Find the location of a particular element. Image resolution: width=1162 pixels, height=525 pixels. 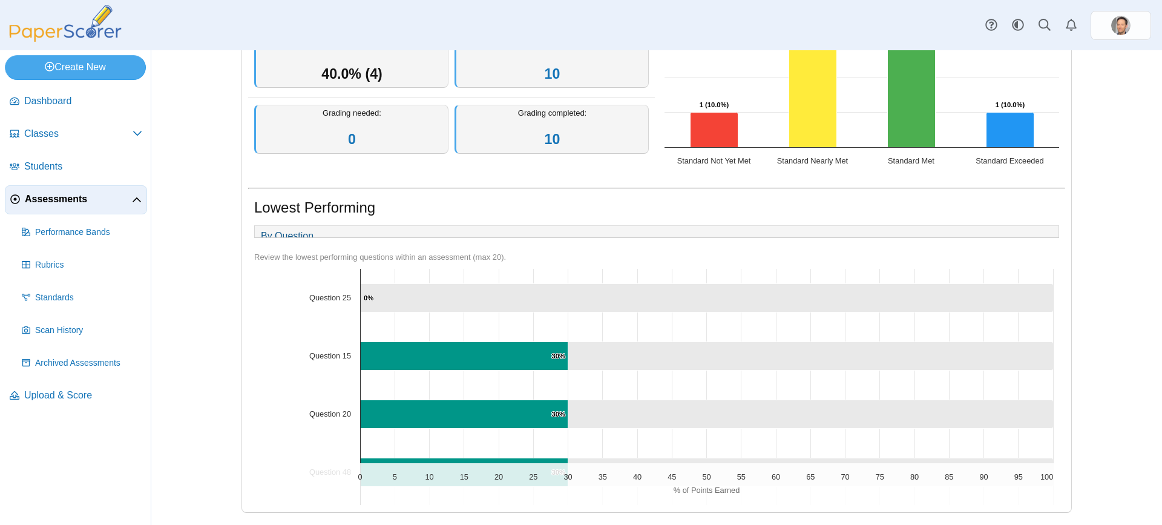

span: Standards is located at coordinates (88, 298).